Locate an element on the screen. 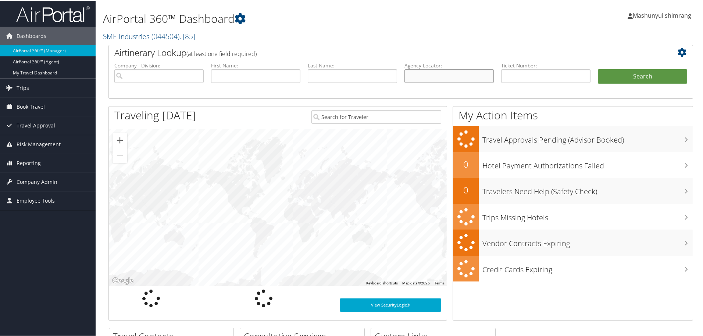 The image size is (703, 336). a: View SecurityLogic® is located at coordinates (391, 304).